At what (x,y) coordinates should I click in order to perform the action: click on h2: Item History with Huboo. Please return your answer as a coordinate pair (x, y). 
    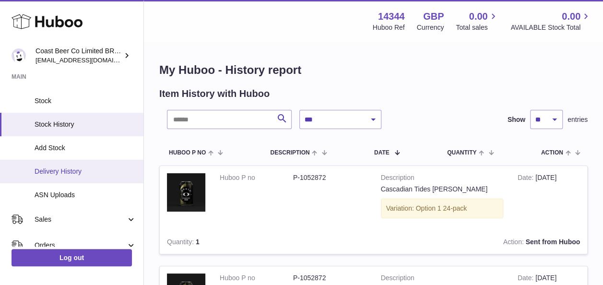
    Looking at the image, I should click on (214, 93).